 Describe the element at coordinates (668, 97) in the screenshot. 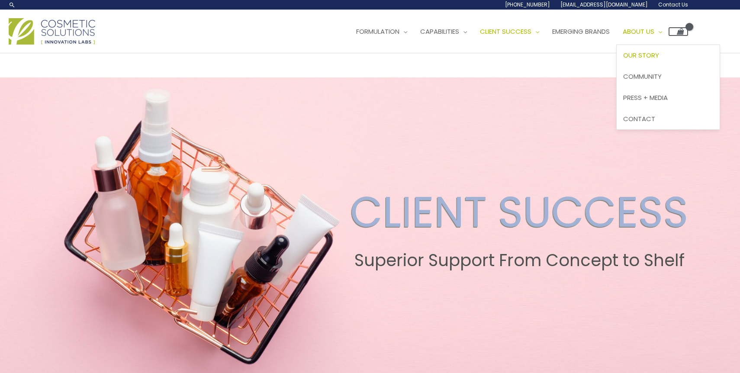

I see `a: Press + Media` at that location.